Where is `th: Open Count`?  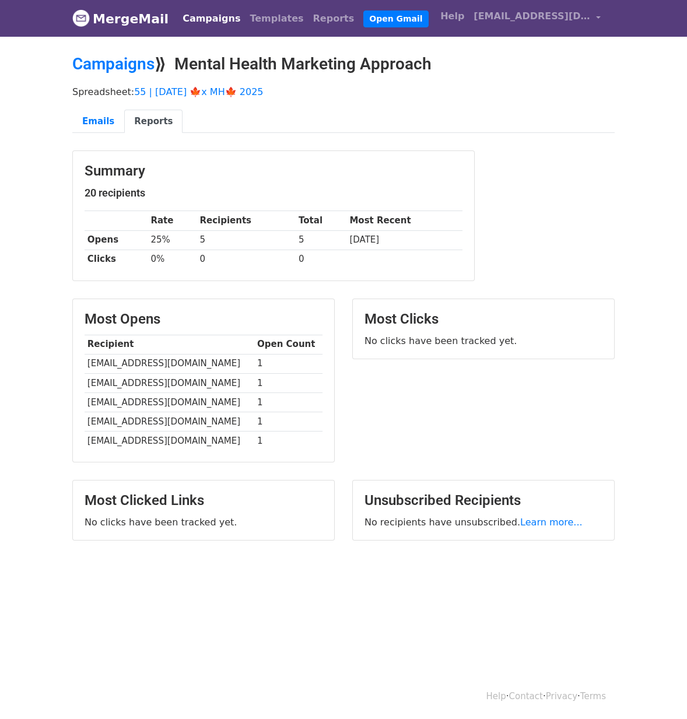
th: Open Count is located at coordinates (288, 344).